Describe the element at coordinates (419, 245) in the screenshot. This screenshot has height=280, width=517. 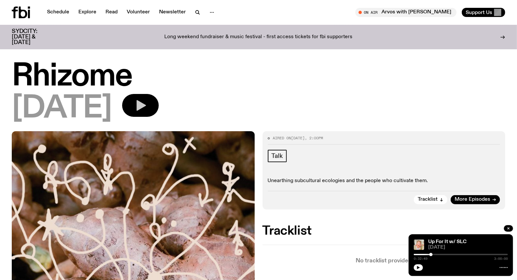
I see `img: baby slc` at that location.